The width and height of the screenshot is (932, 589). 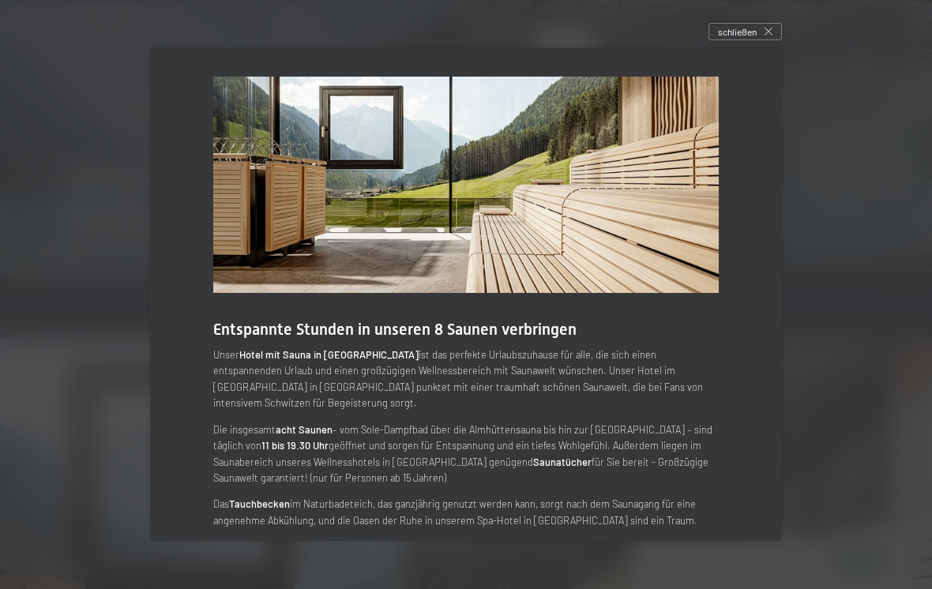 What do you see at coordinates (277, 546) in the screenshot?
I see `strong: Highlights` at bounding box center [277, 546].